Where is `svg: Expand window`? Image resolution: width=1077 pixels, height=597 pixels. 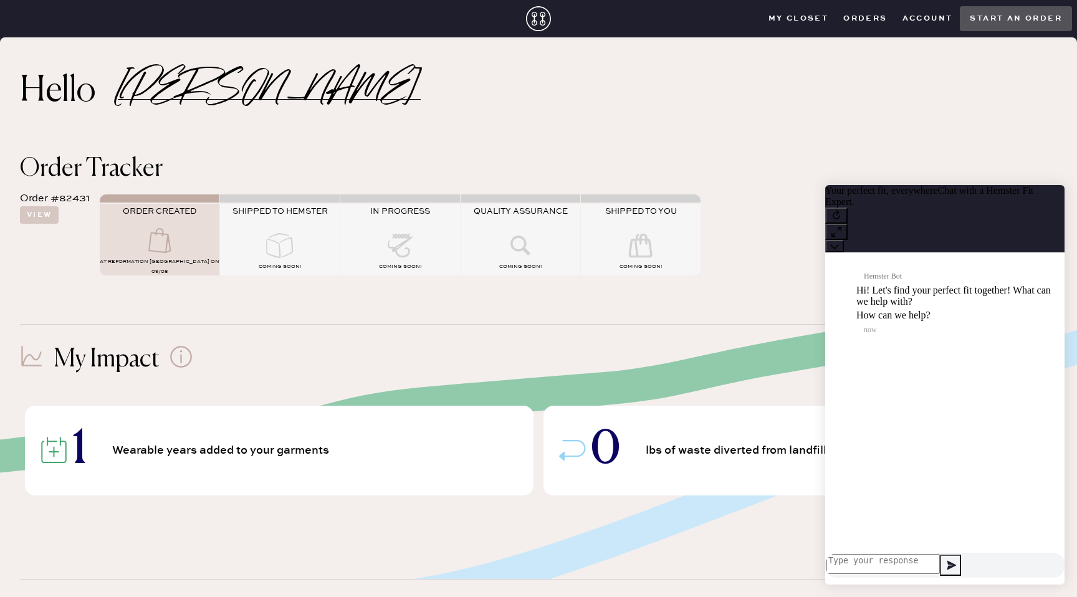 svg: Expand window is located at coordinates (24, 59).